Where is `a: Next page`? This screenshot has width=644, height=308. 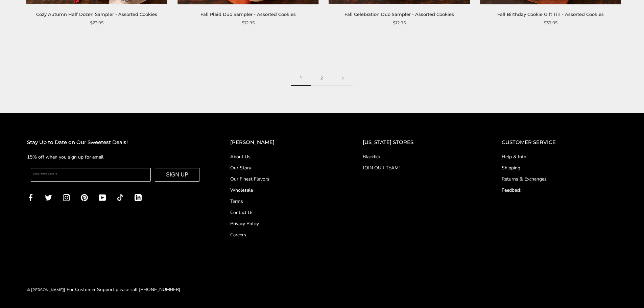
a: Next page is located at coordinates (343, 78).